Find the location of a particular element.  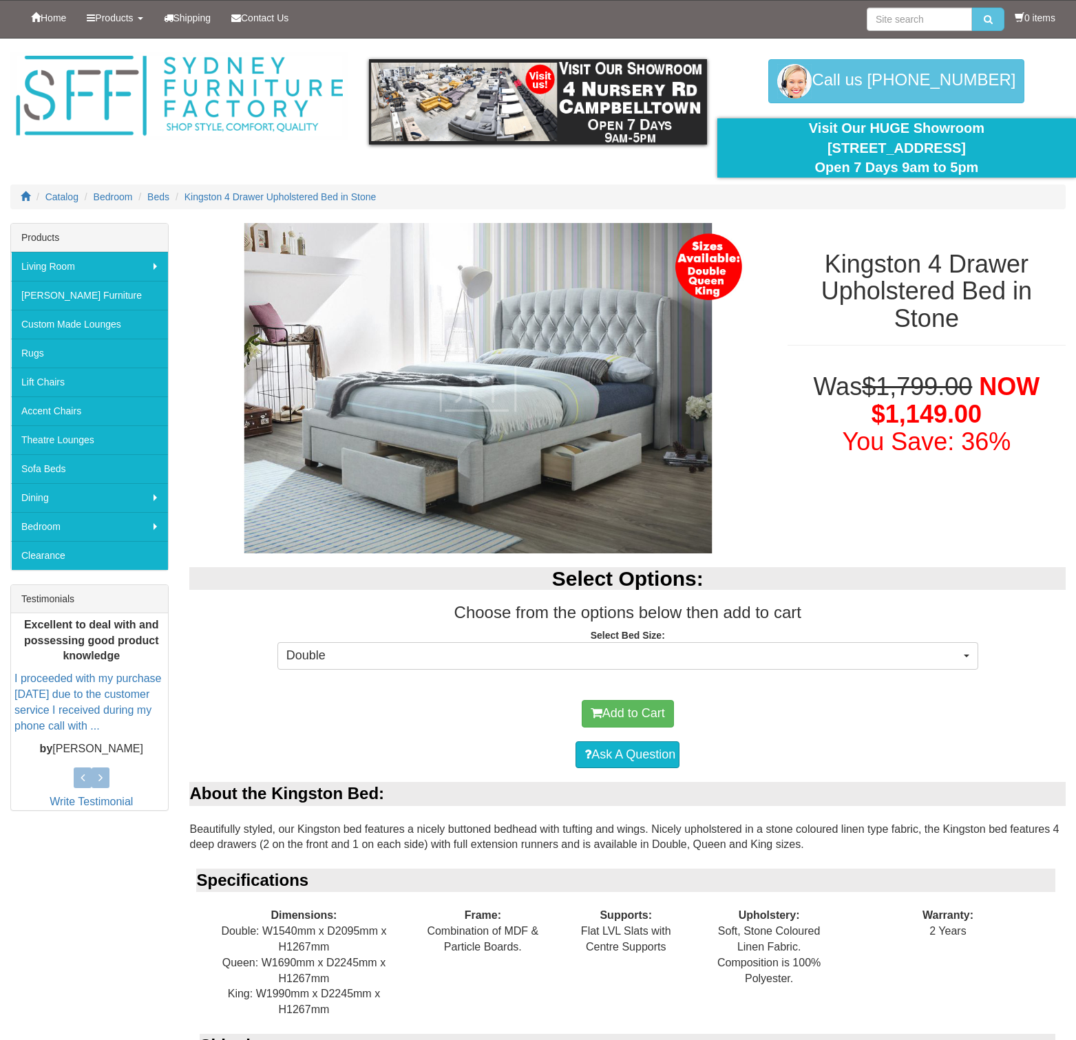

a: Accent Chairs is located at coordinates (89, 411).